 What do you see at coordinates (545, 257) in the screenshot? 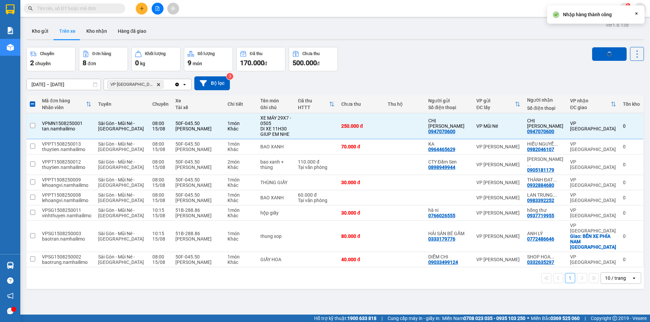
I see `div: SHOP HOA THU TRANG` at bounding box center [545, 257].